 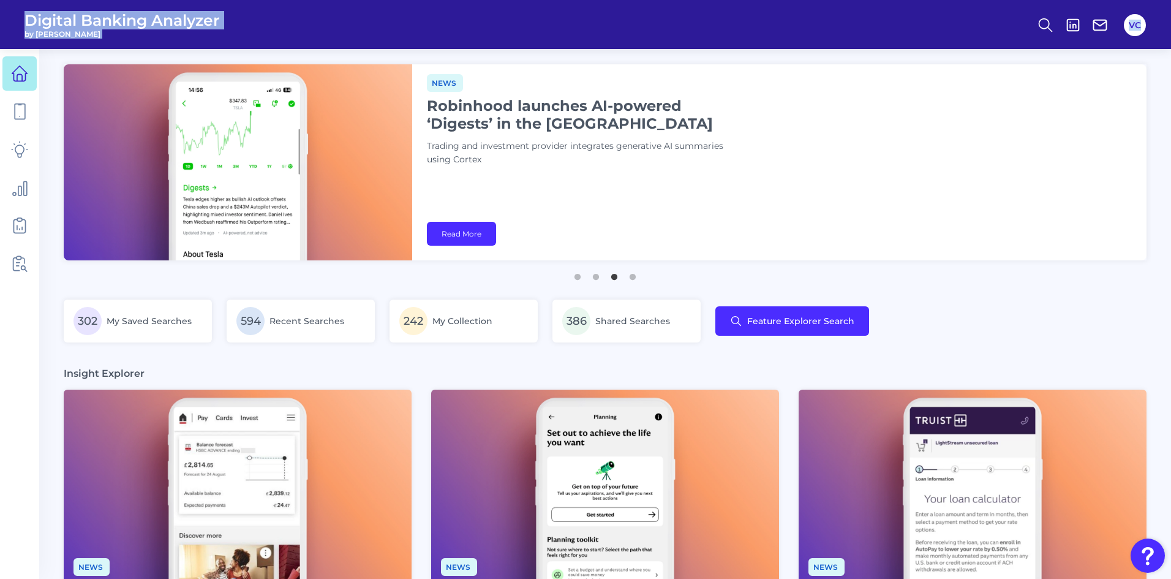 What do you see at coordinates (580, 153) in the screenshot?
I see `p: Trading and investment provider integrates generative AI summaries using Cortex` at bounding box center [580, 153].